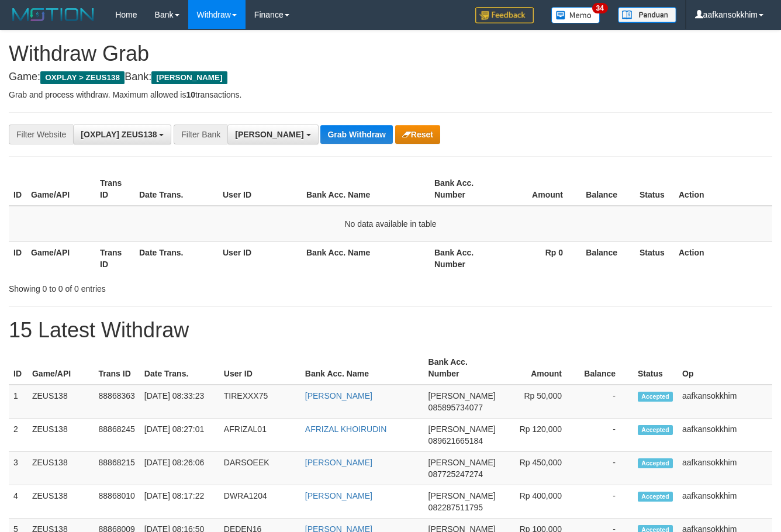  Describe the element at coordinates (201, 134) in the screenshot. I see `div: Filter Bank` at that location.